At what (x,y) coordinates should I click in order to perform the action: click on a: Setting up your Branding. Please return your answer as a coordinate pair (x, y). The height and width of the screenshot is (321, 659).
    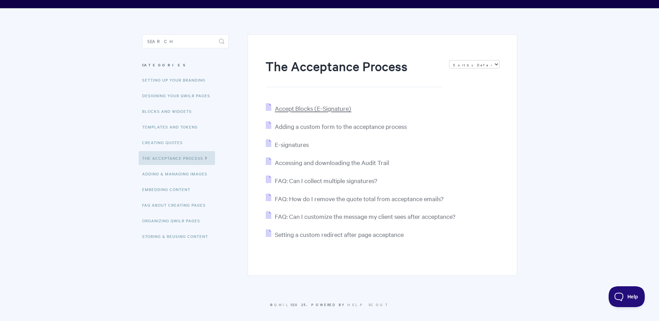
    Looking at the image, I should click on (176, 80).